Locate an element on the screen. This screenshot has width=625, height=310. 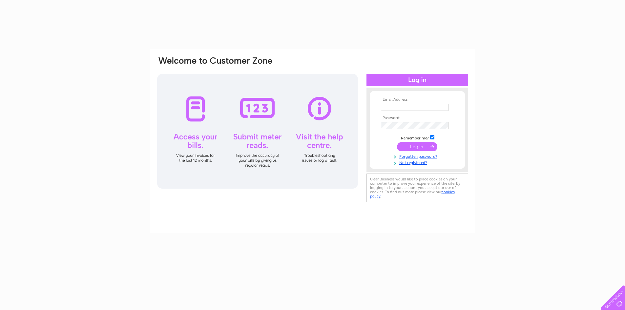
div: Clear Business would like to place cookies on your computer to improve your experience of the sit... is located at coordinates (418, 188).